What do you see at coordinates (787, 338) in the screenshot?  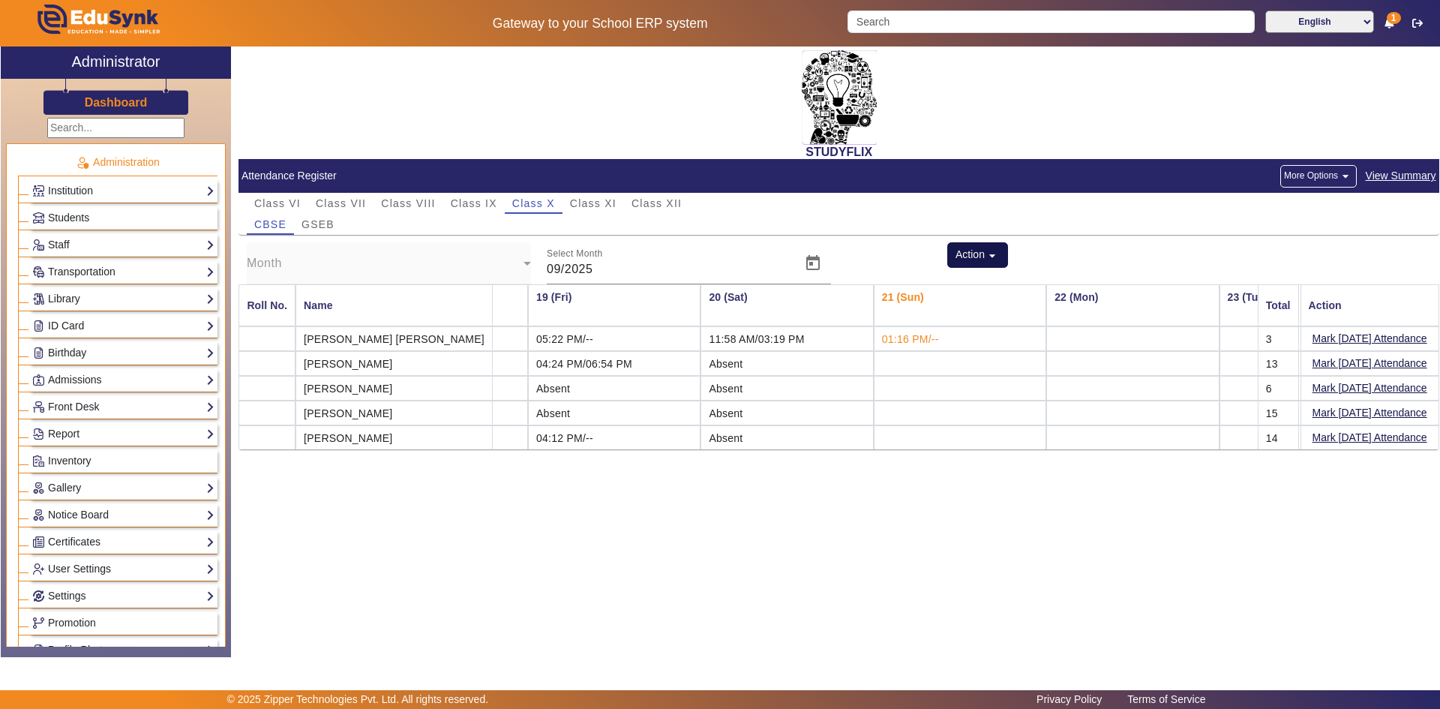 I see `td: 11:58 AM/03:19 PM` at bounding box center [787, 338].